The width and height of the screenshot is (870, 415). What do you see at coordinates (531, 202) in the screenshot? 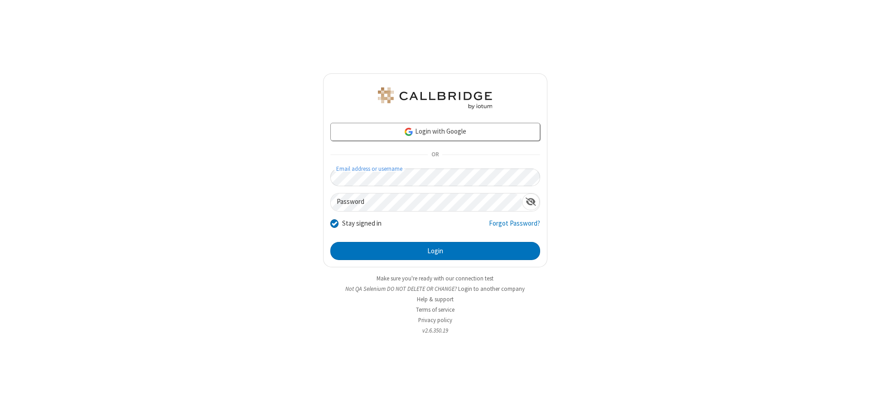
I see `div: Show password` at bounding box center [531, 202].